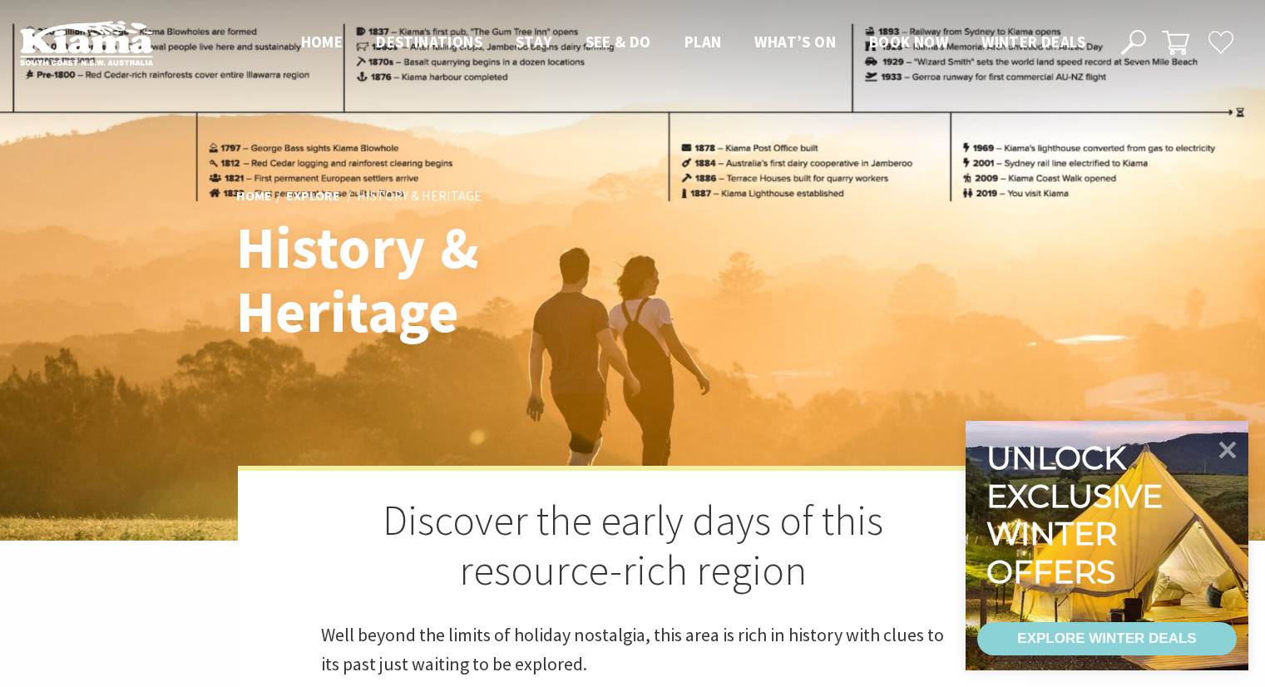  I want to click on h1: History & Heritage, so click(471, 280).